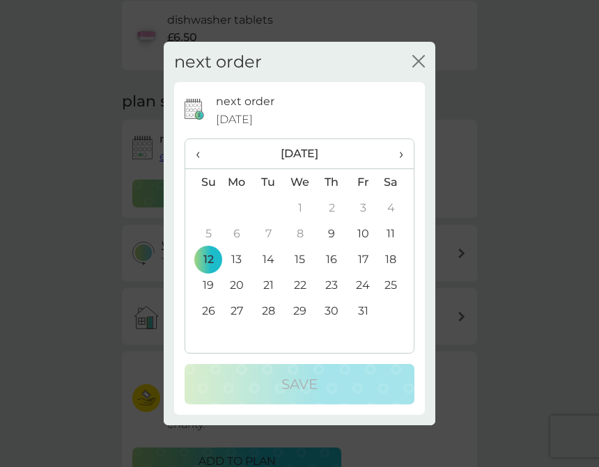 The height and width of the screenshot is (467, 599). I want to click on td: 24, so click(363, 285).